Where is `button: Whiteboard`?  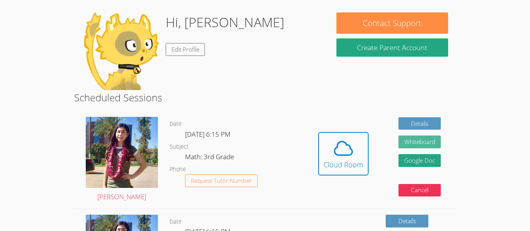 button: Whiteboard is located at coordinates (420, 142).